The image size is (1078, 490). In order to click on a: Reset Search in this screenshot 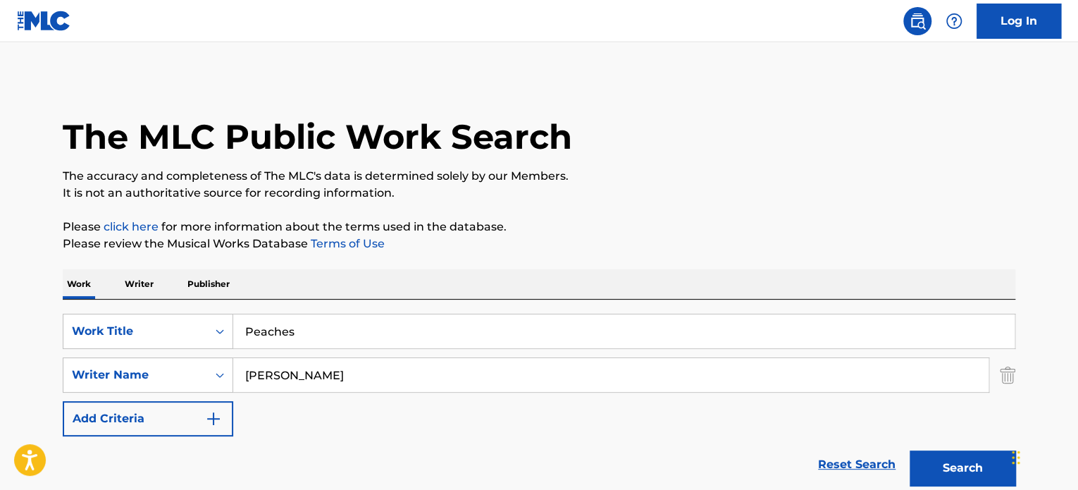, I will do `click(857, 464)`.